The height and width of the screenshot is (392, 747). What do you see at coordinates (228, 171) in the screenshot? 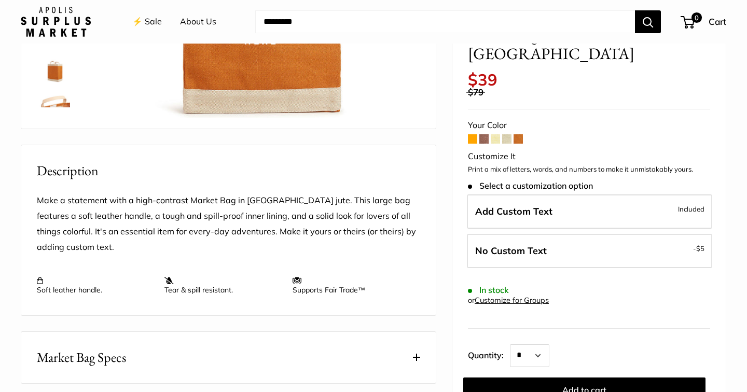
I see `h2: Description` at bounding box center [228, 171].